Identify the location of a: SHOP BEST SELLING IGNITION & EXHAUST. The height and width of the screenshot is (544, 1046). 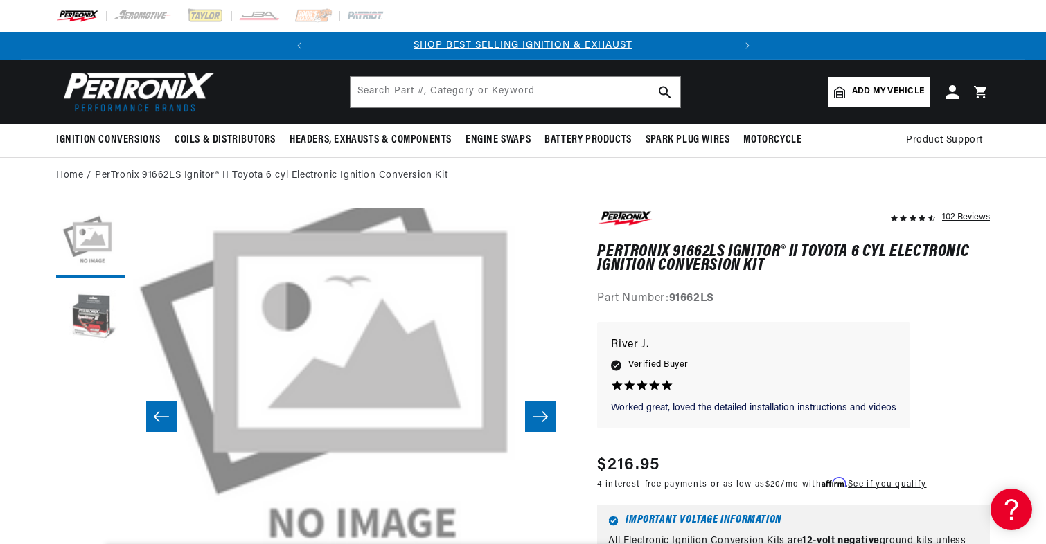
(523, 45).